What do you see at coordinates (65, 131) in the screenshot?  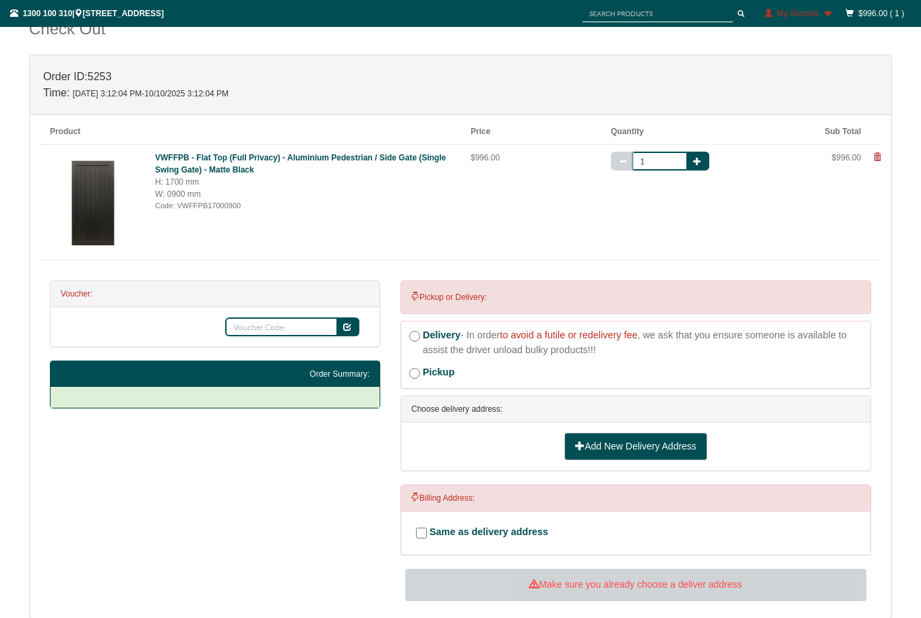 I see `b: Product` at bounding box center [65, 131].